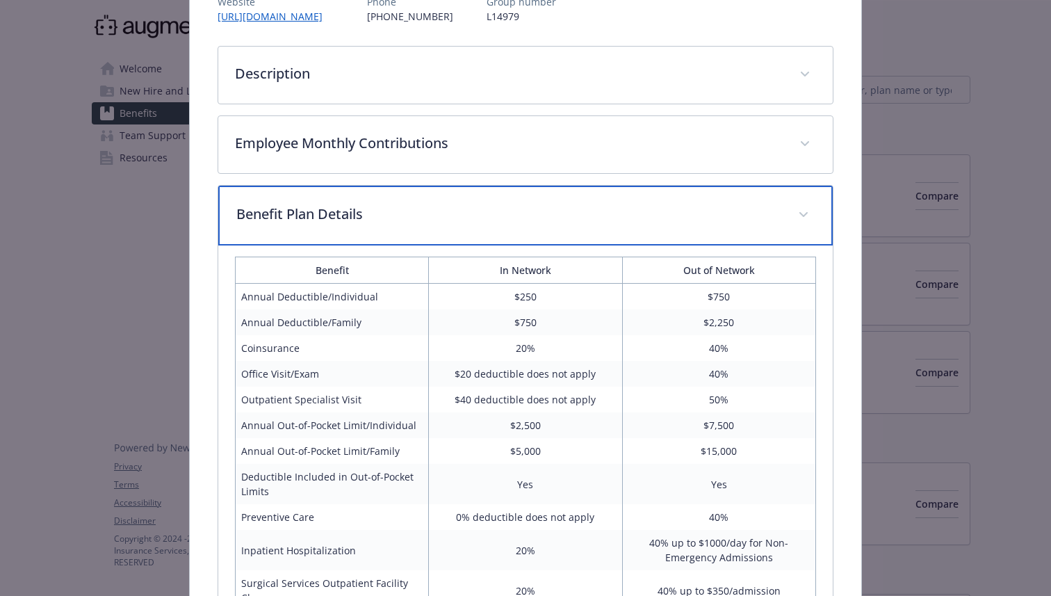  I want to click on td: $40 deductible does not apply, so click(526, 399).